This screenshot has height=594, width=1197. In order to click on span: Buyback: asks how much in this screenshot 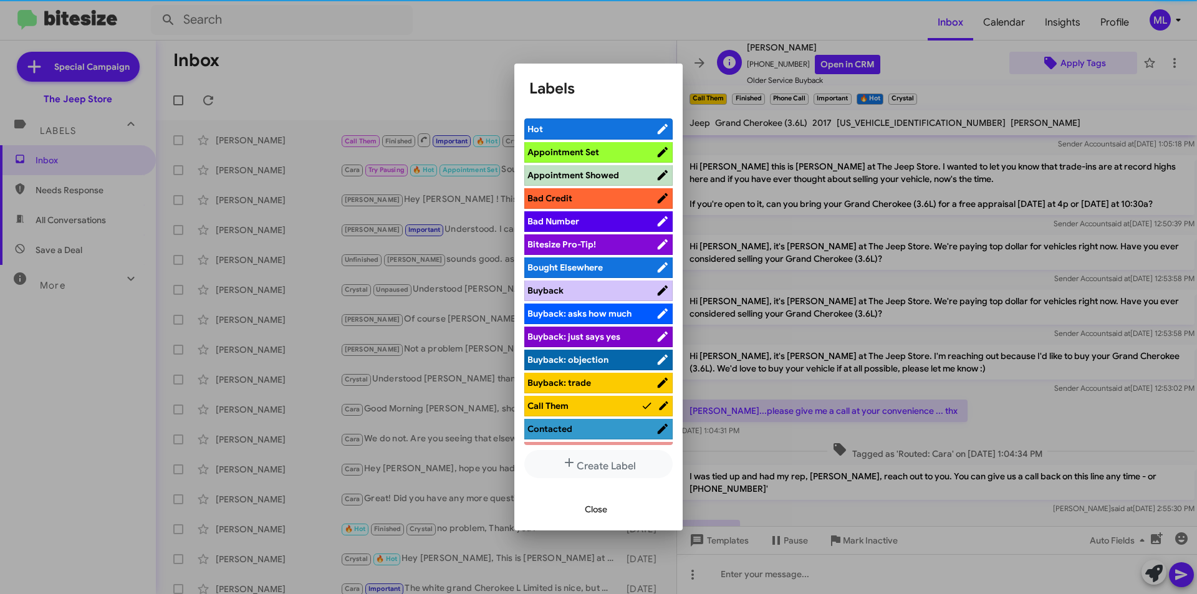, I will do `click(579, 314)`.